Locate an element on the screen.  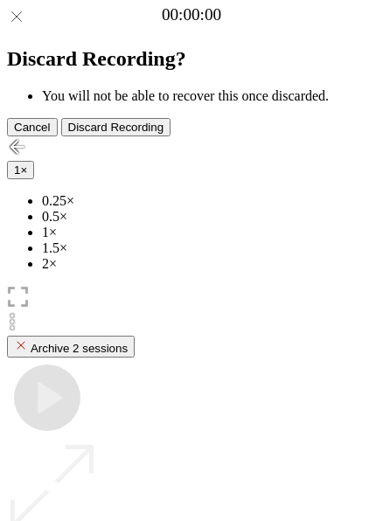
li: 1× is located at coordinates (209, 233).